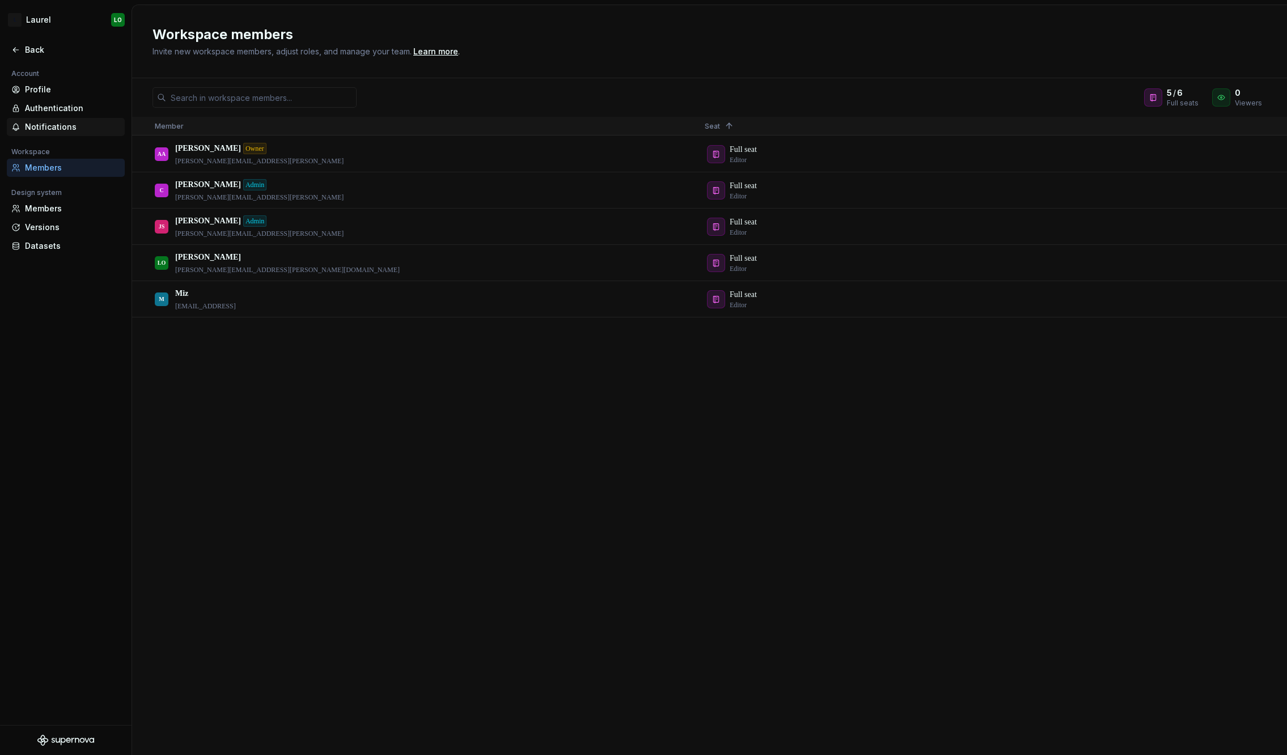 This screenshot has height=755, width=1287. Describe the element at coordinates (1180, 93) in the screenshot. I see `span: 6` at that location.